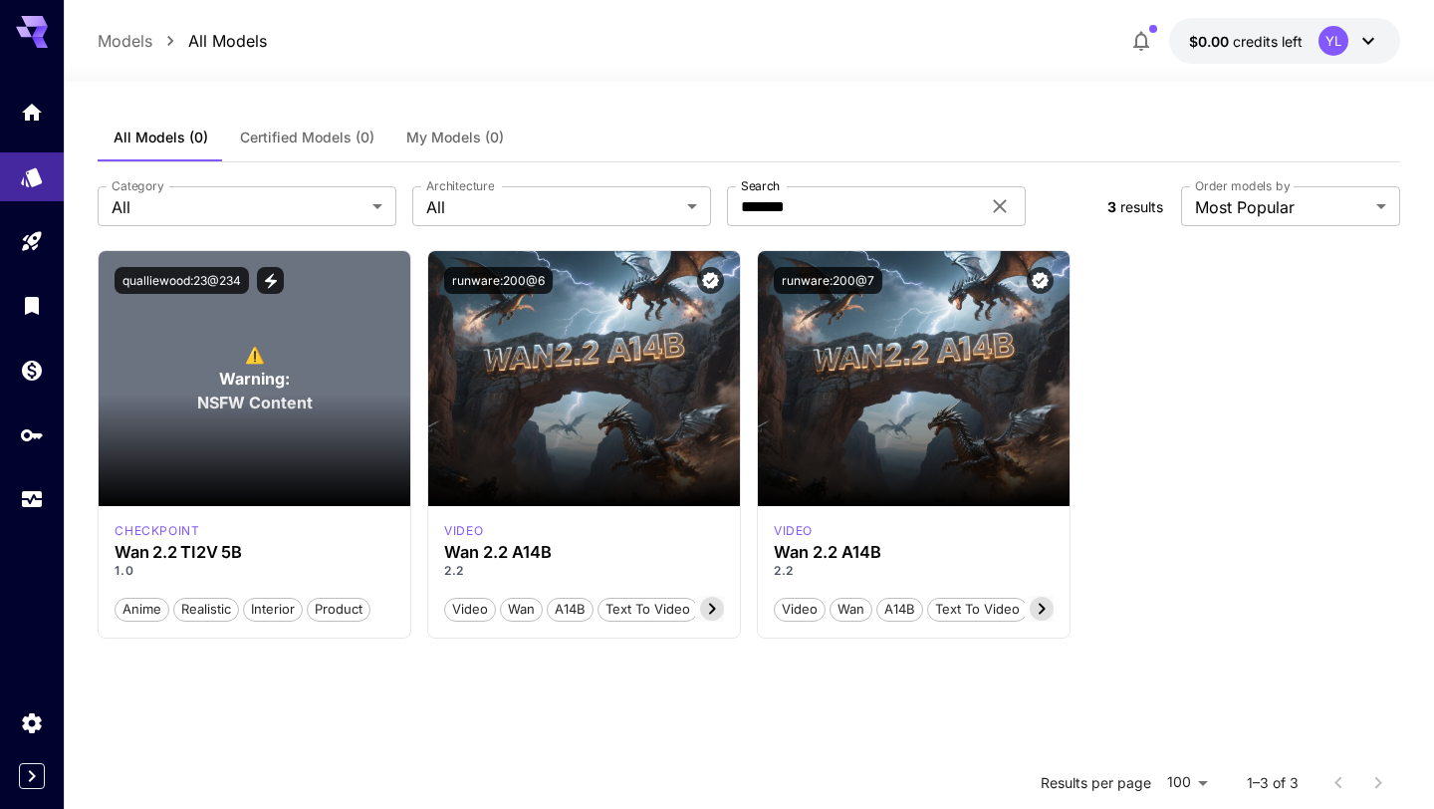 The image size is (1434, 809). What do you see at coordinates (1211, 41) in the screenshot?
I see `span: $0.00` at bounding box center [1211, 41].